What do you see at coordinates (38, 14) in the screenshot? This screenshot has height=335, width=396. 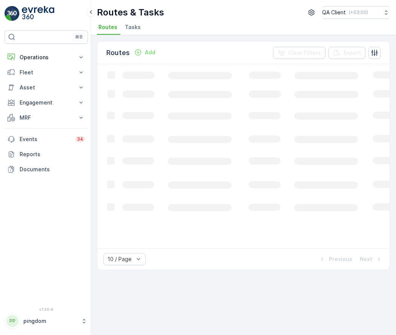 I see `img: logo_light-DOdMpM7g.png` at bounding box center [38, 14].